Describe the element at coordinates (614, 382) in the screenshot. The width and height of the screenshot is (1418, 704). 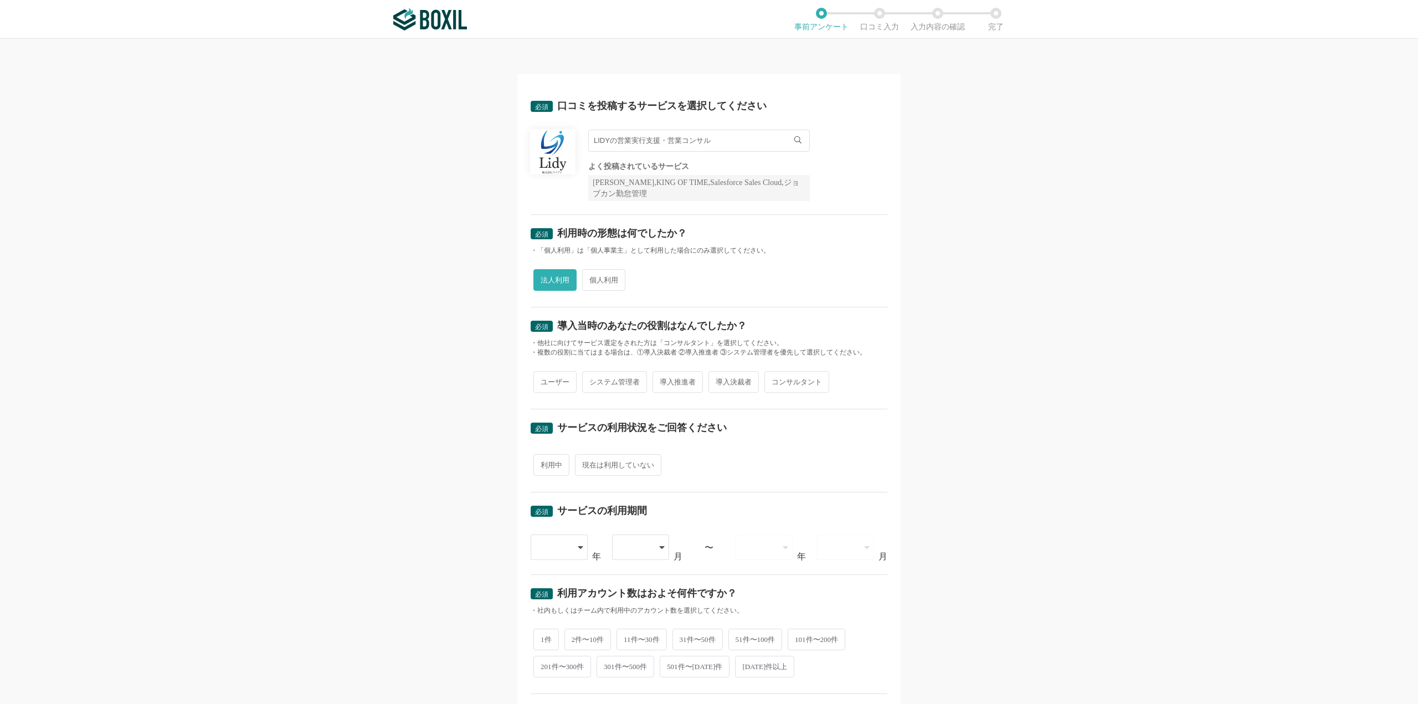
I see `span: システム管理者` at that location.